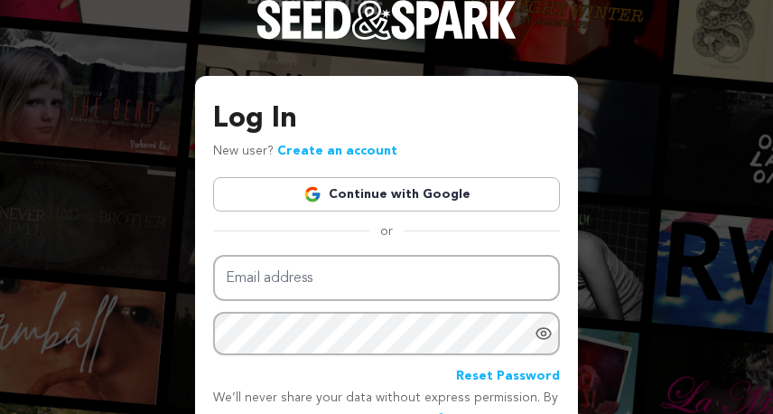  Describe the element at coordinates (312, 194) in the screenshot. I see `img: Google logo` at that location.